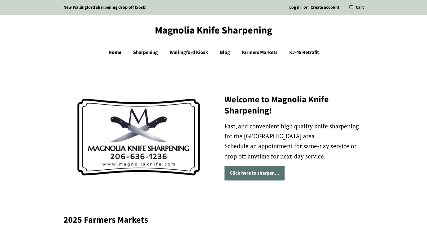 The width and height of the screenshot is (427, 227). What do you see at coordinates (226, 52) in the screenshot?
I see `a: Blog` at bounding box center [226, 52].